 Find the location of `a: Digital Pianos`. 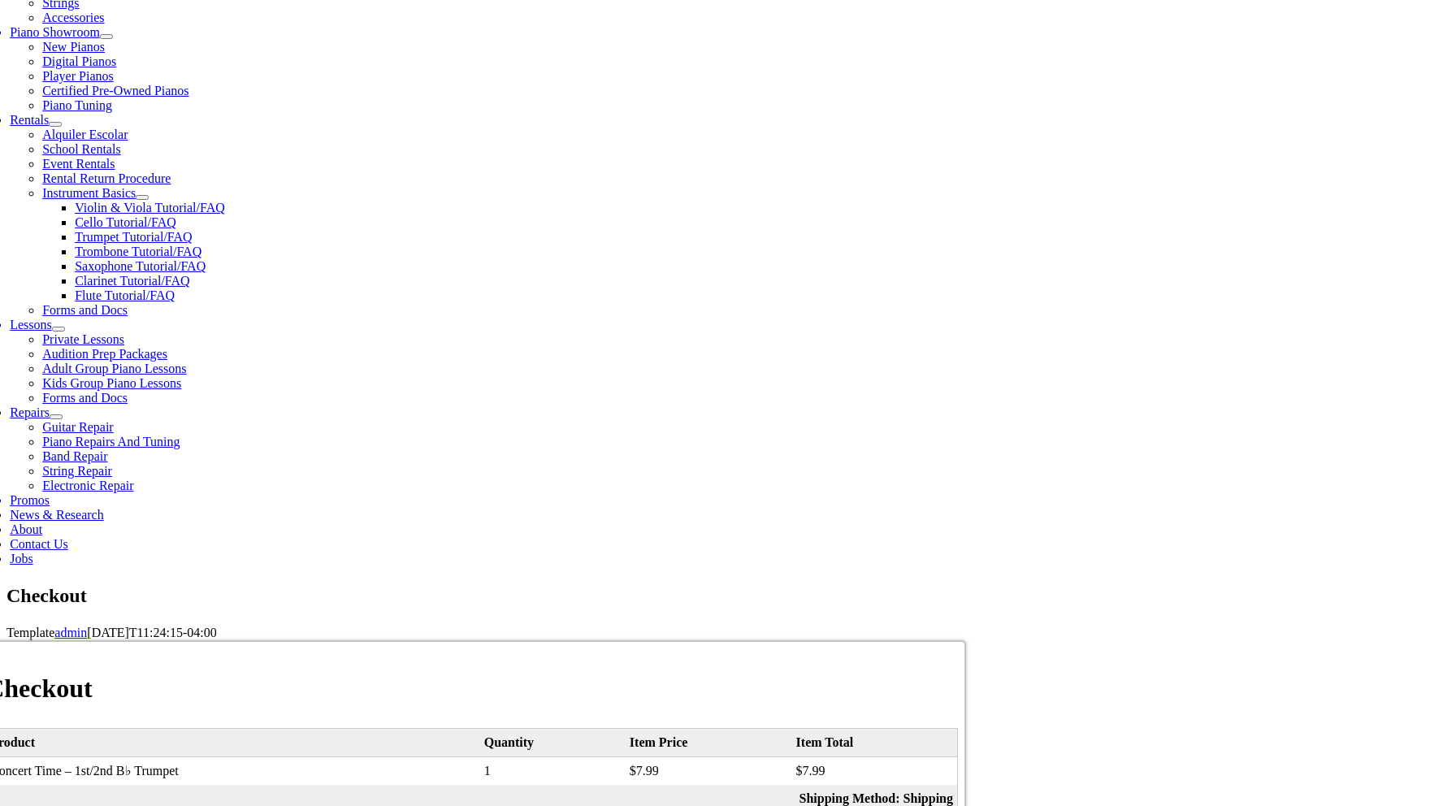

a: Digital Pianos is located at coordinates (79, 61).